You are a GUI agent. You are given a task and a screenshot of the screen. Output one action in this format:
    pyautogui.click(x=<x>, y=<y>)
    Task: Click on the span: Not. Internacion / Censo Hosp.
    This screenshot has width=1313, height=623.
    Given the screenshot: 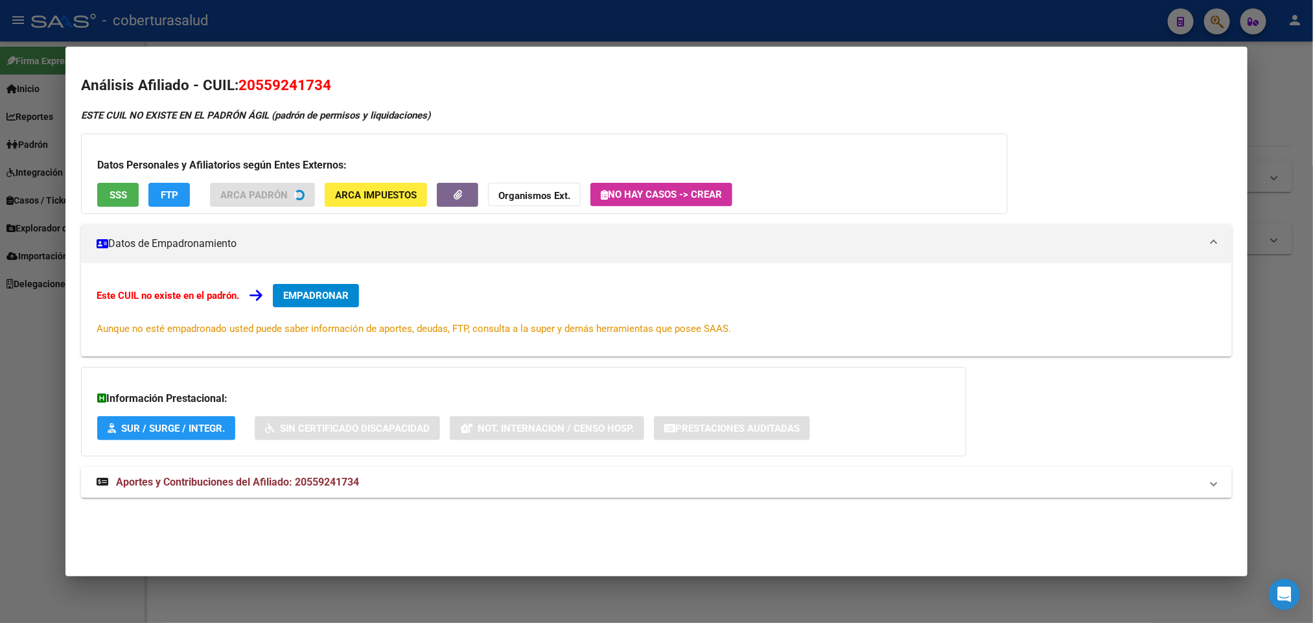 What is the action you would take?
    pyautogui.click(x=556, y=428)
    